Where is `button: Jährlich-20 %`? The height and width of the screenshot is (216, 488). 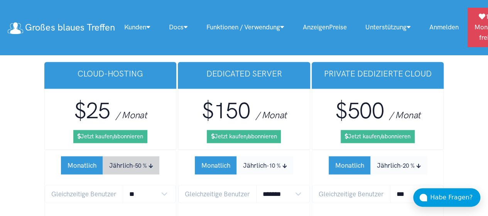 button: Jährlich-20 % is located at coordinates (399, 165).